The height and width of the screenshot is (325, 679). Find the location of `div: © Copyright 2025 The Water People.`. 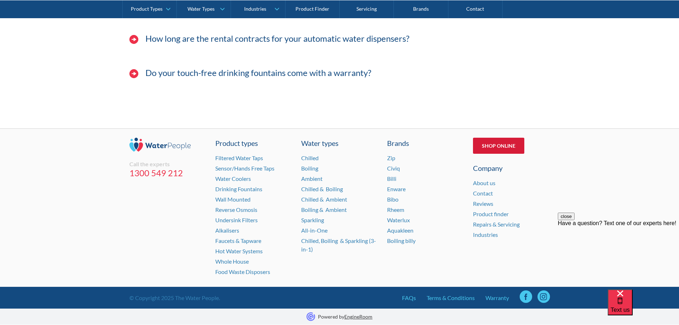

div: © Copyright 2025 The Water People. is located at coordinates (175, 298).